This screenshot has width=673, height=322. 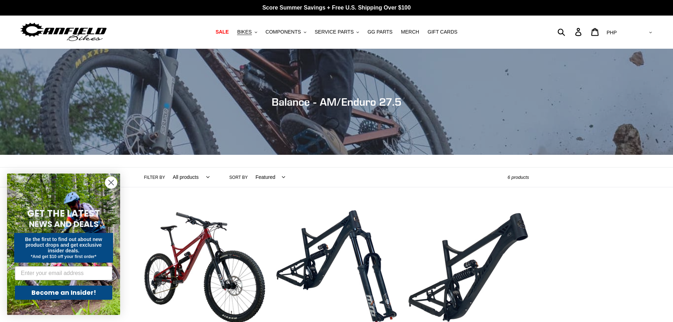 What do you see at coordinates (380, 32) in the screenshot?
I see `span: GG PARTS` at bounding box center [380, 32].